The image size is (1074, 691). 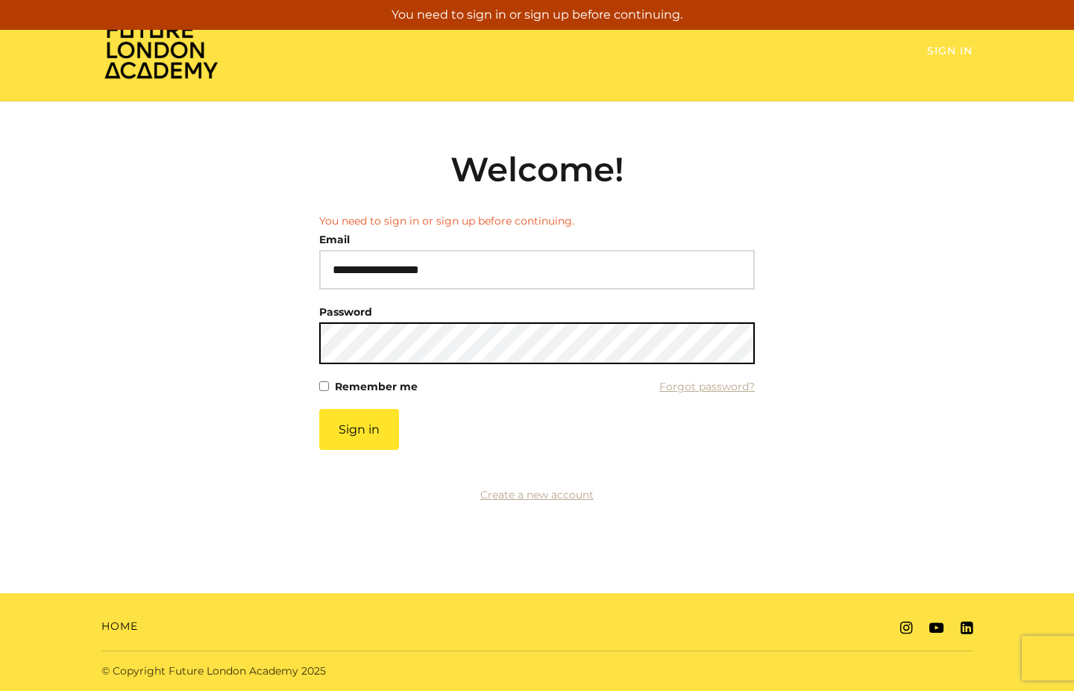 What do you see at coordinates (334, 239) in the screenshot?
I see `label: Email` at bounding box center [334, 239].